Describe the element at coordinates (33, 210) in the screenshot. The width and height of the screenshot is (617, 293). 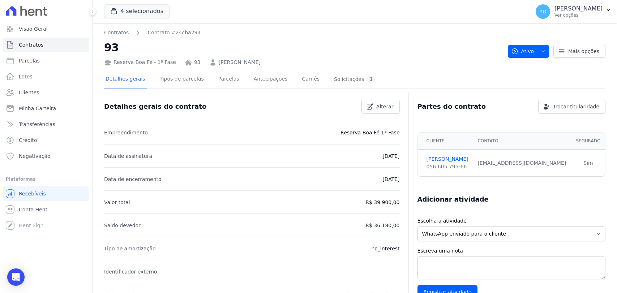
I see `span: Conta Hent` at that location.